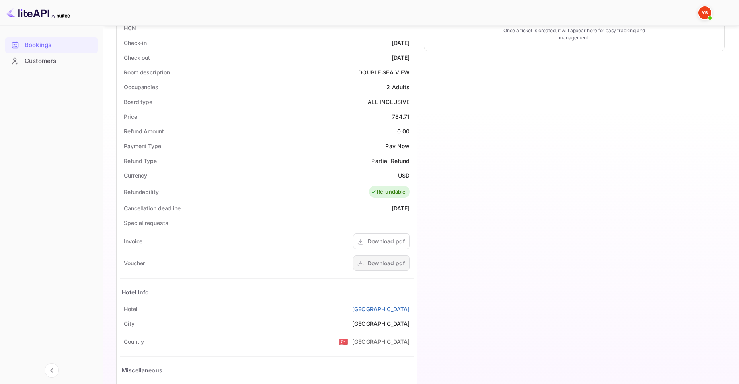 The height and width of the screenshot is (384, 739). I want to click on button: Collapse navigation, so click(52, 370).